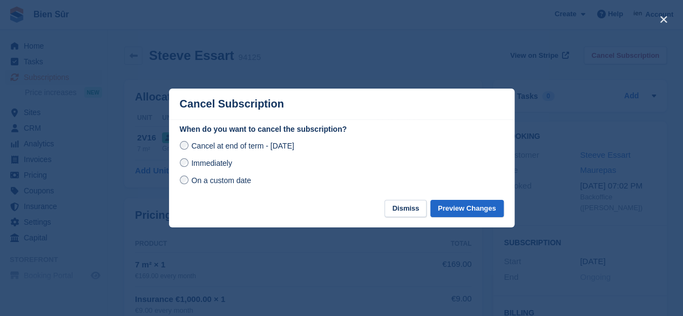 The width and height of the screenshot is (683, 316). I want to click on span: On a custom date, so click(221, 180).